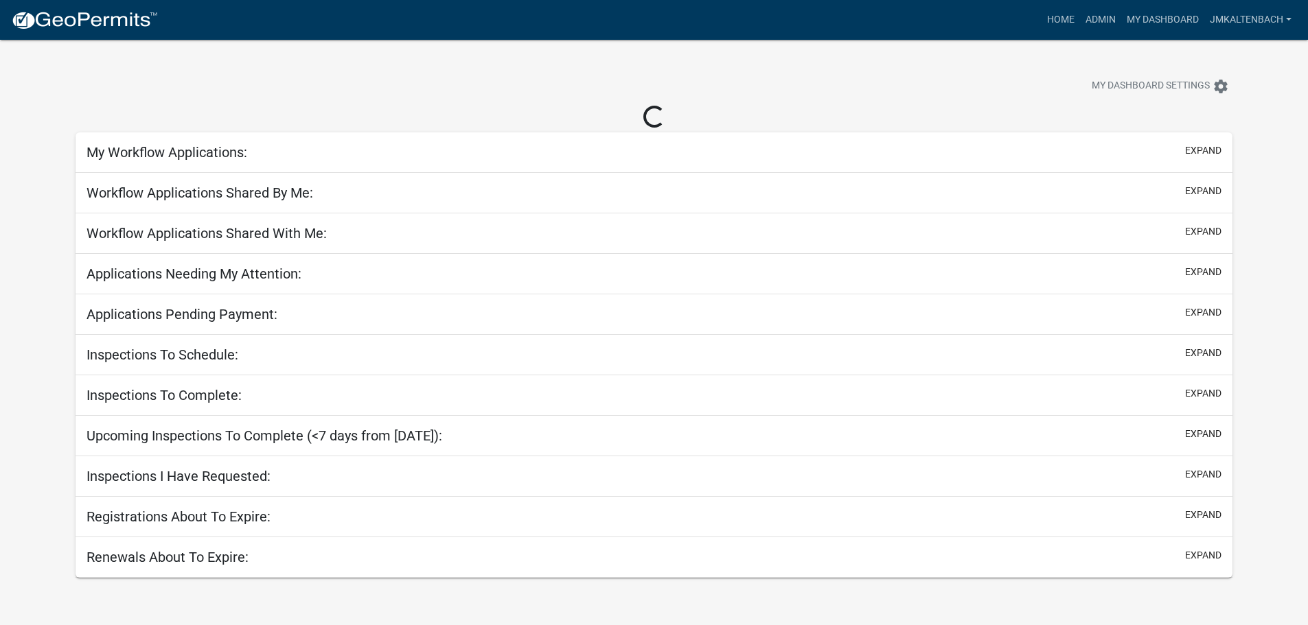  What do you see at coordinates (164, 395) in the screenshot?
I see `h5: Inspections To Complete:` at bounding box center [164, 395].